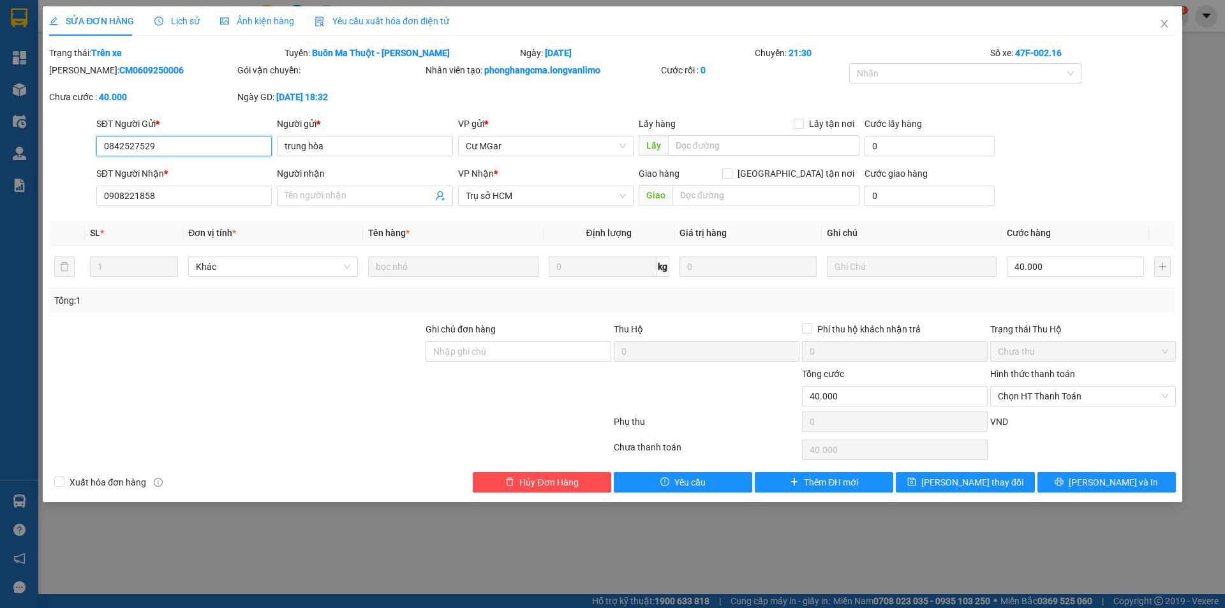 This screenshot has width=1225, height=608. Describe the element at coordinates (1083, 396) in the screenshot. I see `span: Chọn HT Thanh Toán` at that location.